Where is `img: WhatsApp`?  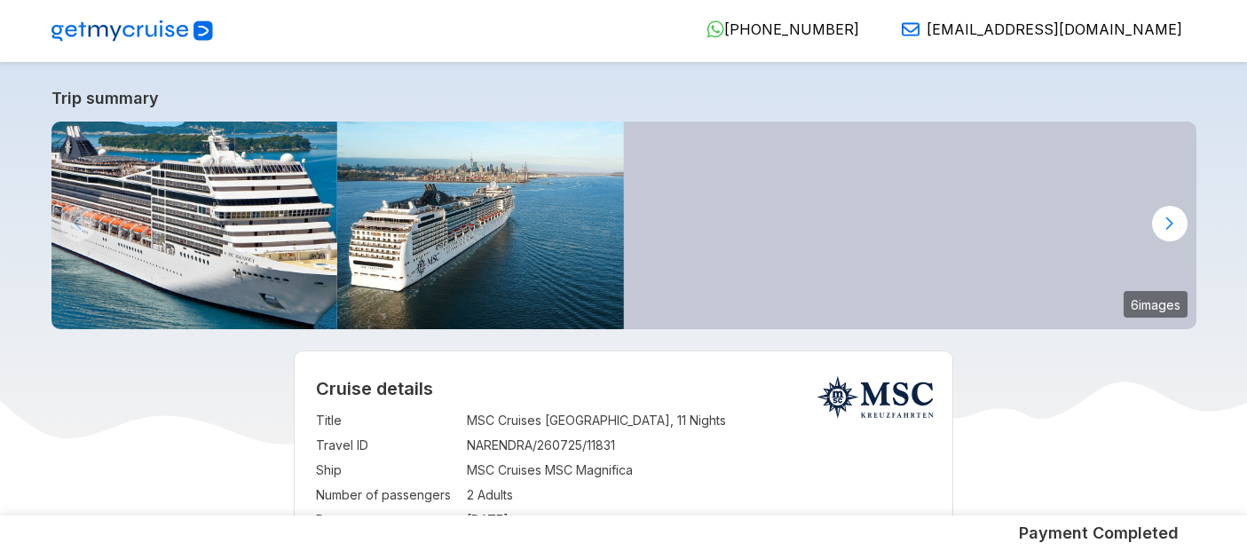 img: WhatsApp is located at coordinates (715, 29).